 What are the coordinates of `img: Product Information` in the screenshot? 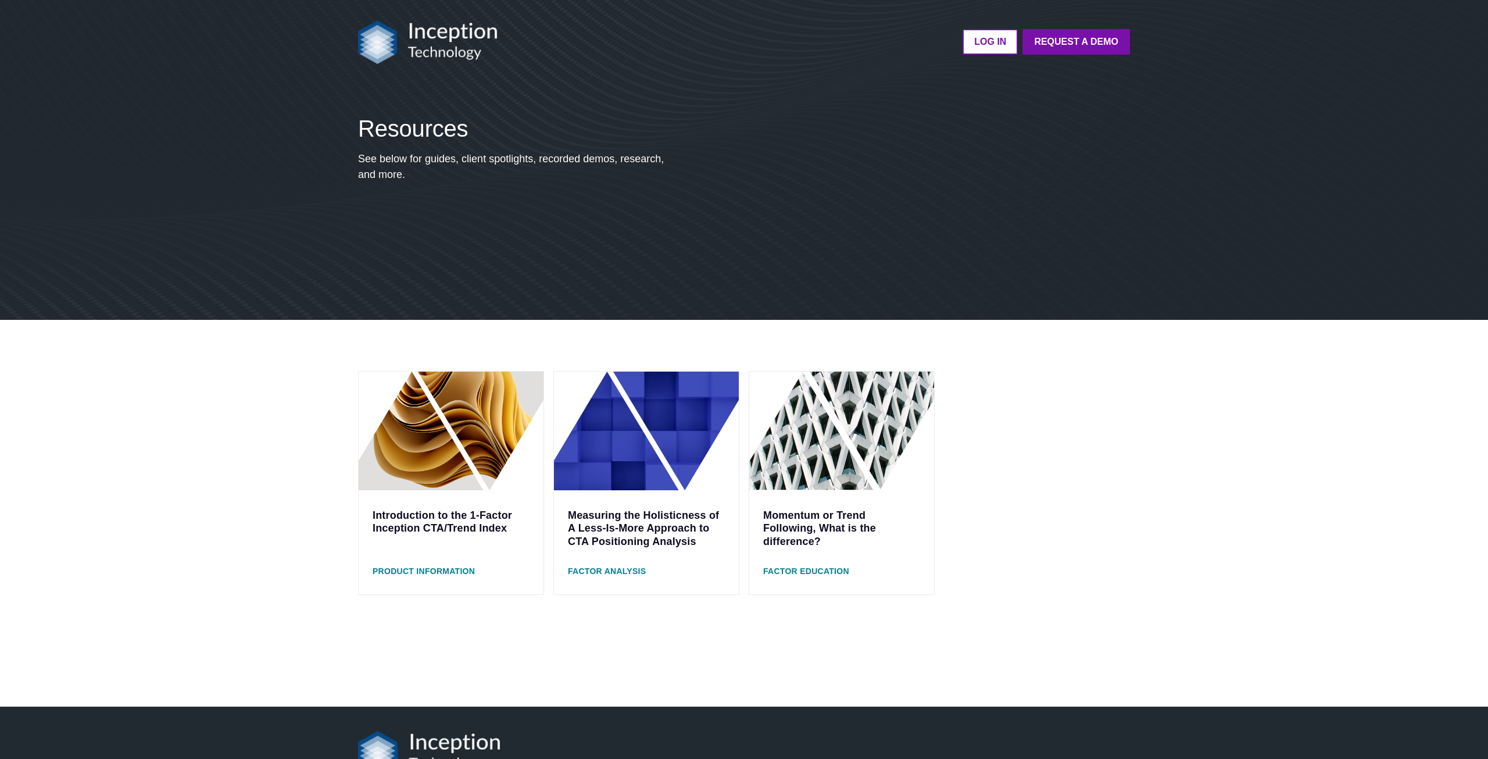 It's located at (451, 431).